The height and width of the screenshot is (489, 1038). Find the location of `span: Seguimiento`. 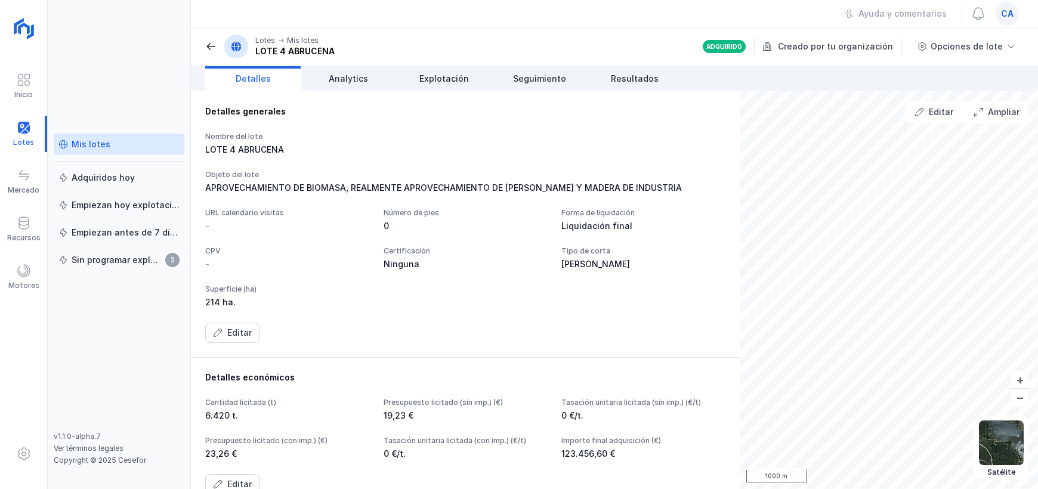

span: Seguimiento is located at coordinates (539, 79).